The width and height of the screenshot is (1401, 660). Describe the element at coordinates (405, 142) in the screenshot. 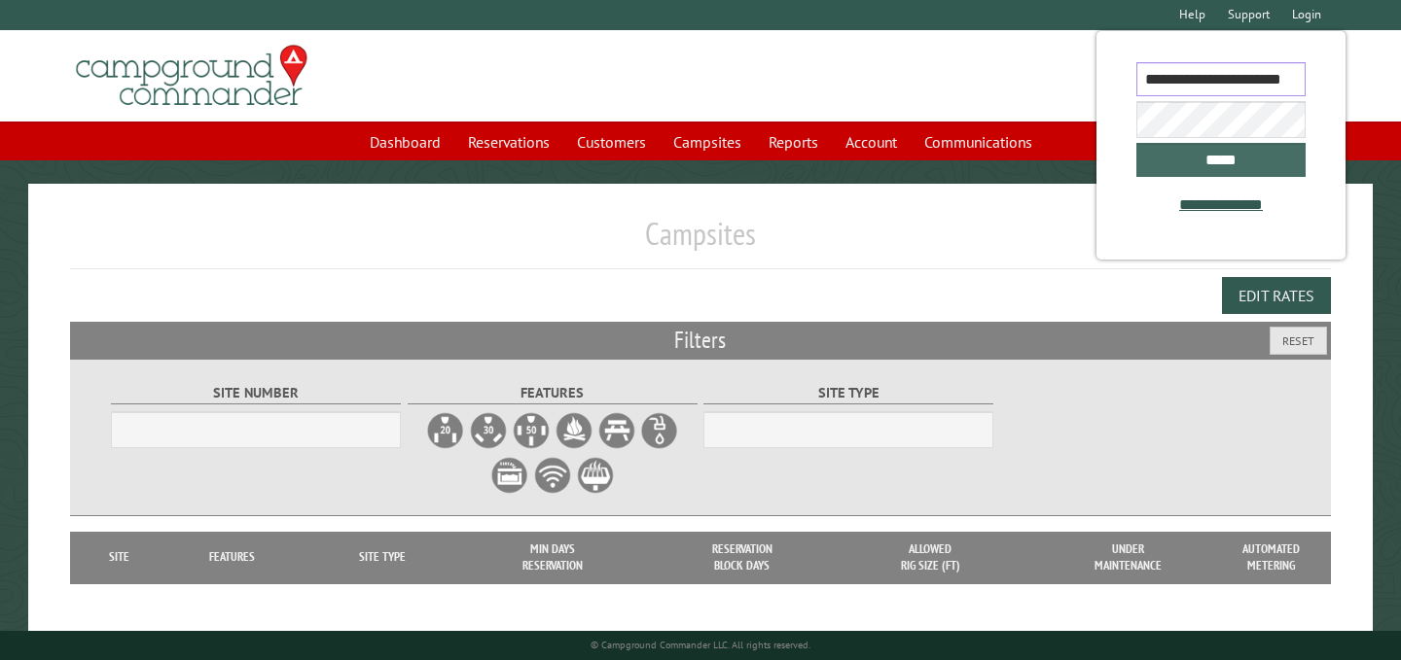

I see `a: Dashboard` at that location.